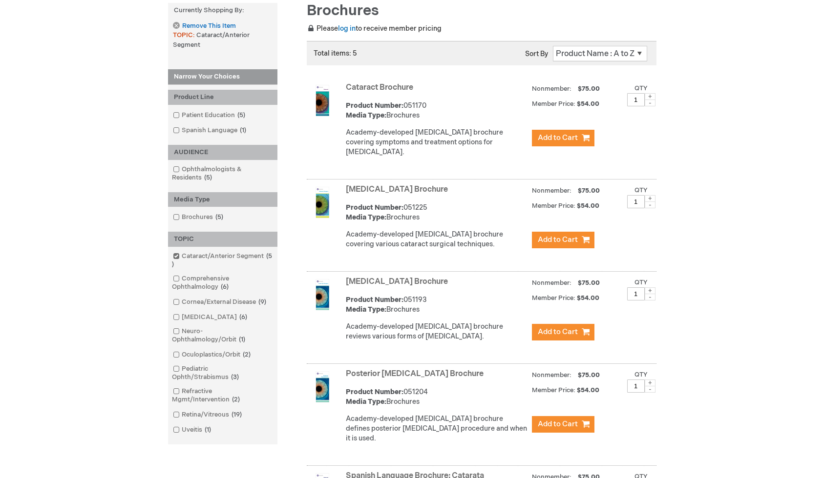 The width and height of the screenshot is (824, 478). I want to click on div: Product Line, so click(223, 97).